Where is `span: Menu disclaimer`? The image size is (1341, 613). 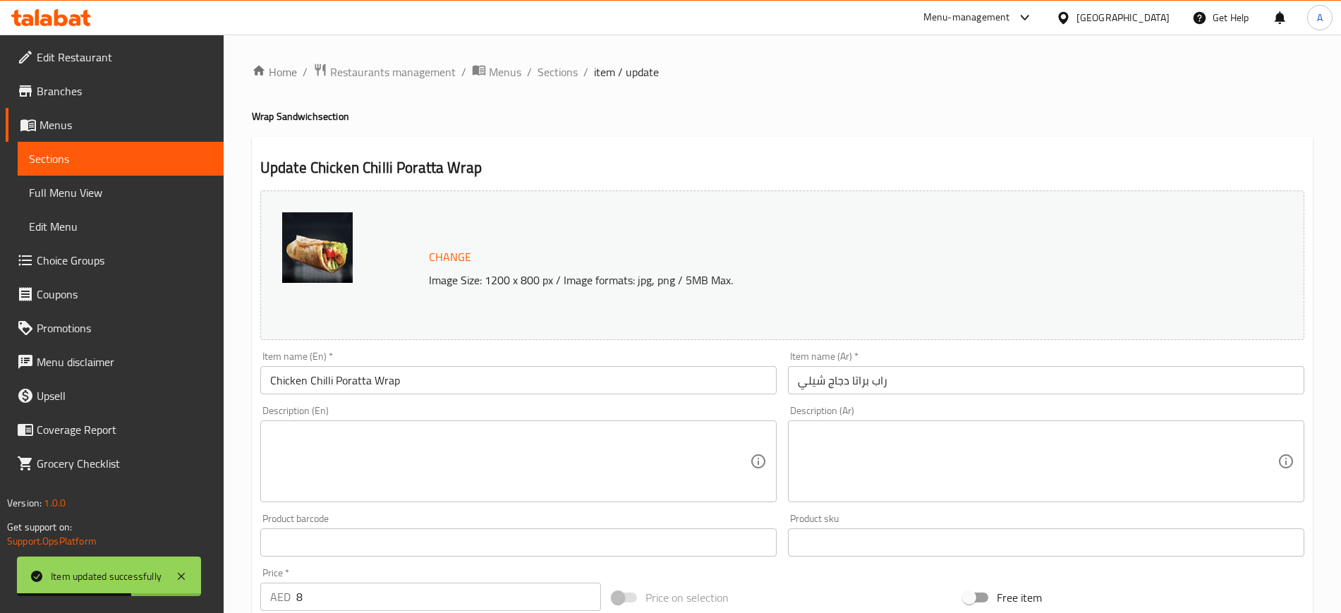
span: Menu disclaimer is located at coordinates (124, 362).